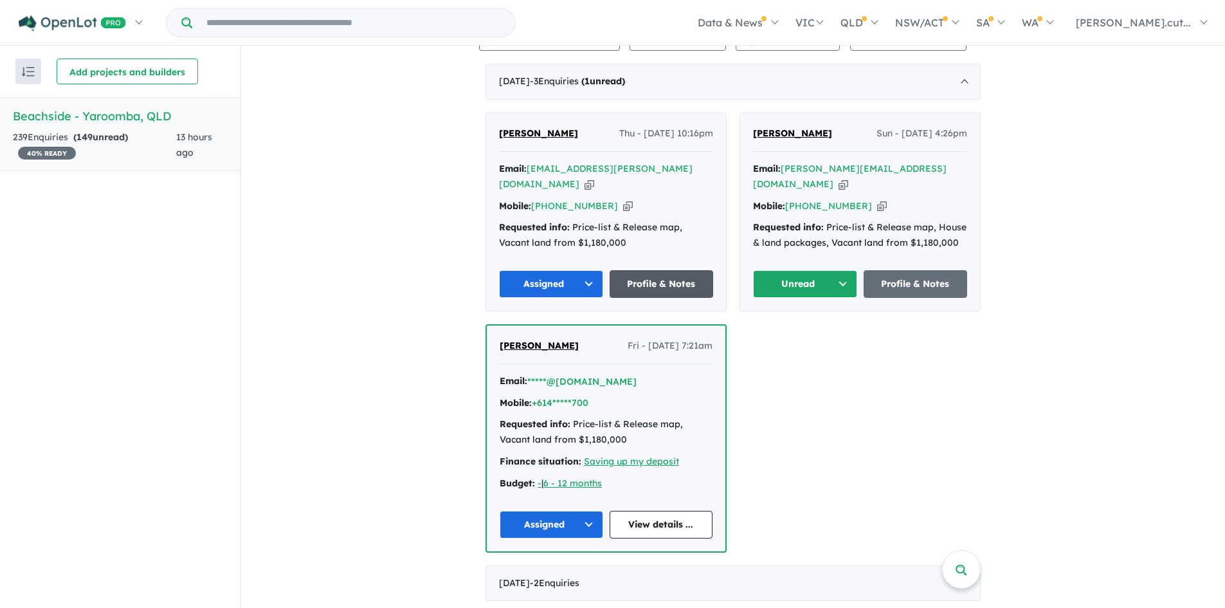  I want to click on input: Try estate name, suburb, builder or developer, so click(354, 23).